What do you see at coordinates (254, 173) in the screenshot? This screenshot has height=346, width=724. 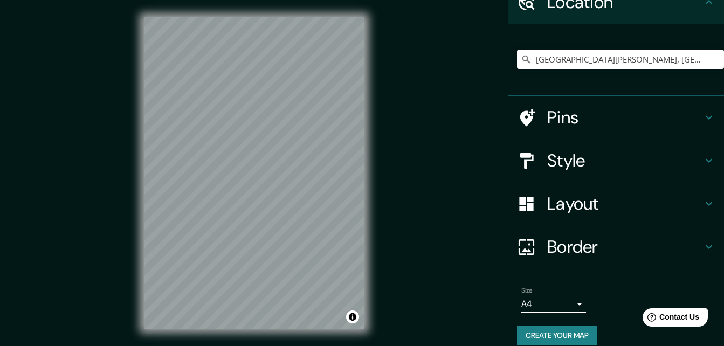 I see `canvas: Map` at bounding box center [254, 173].